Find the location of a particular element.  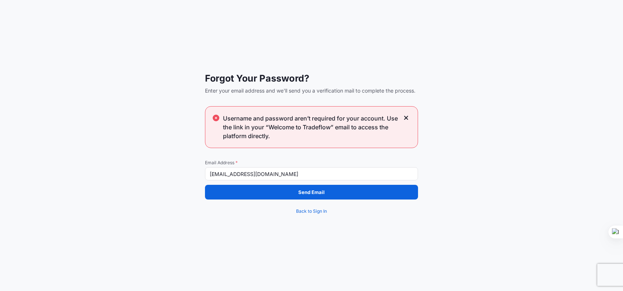

span: Back to Sign In is located at coordinates (311, 211).